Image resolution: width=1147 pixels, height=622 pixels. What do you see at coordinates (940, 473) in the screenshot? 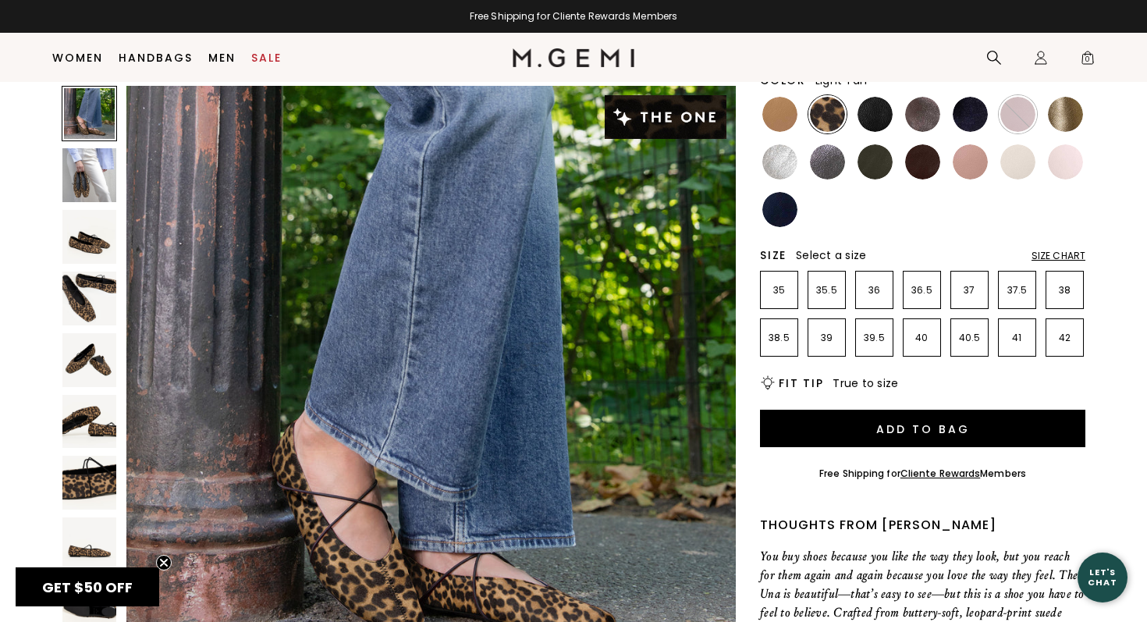
I see `a: Cliente Rewards` at bounding box center [940, 473].